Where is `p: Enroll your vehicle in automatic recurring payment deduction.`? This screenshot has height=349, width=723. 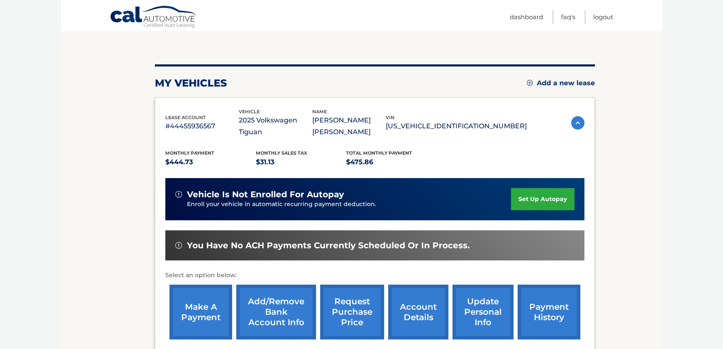
p: Enroll your vehicle in automatic recurring payment deduction. is located at coordinates (349, 204).